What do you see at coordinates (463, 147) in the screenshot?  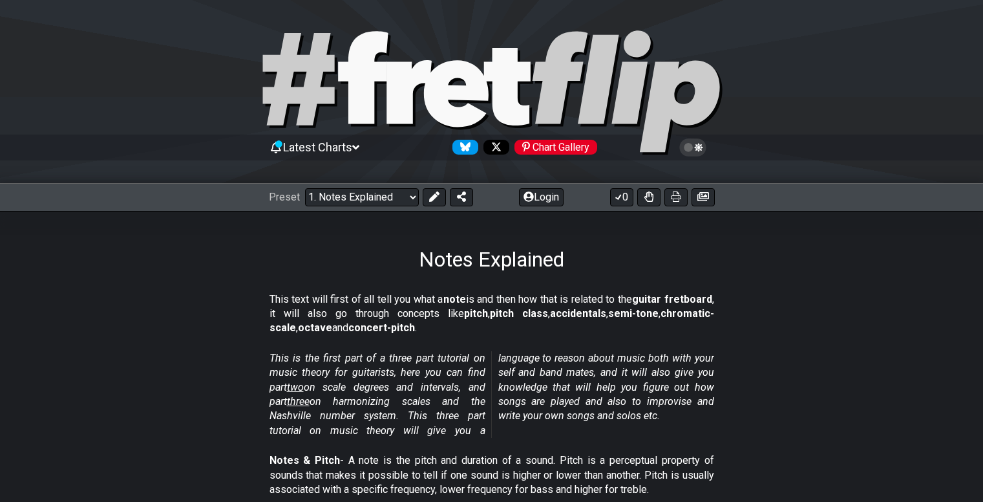 I see `a: Follow #fretflip at Bluesky` at bounding box center [463, 147].